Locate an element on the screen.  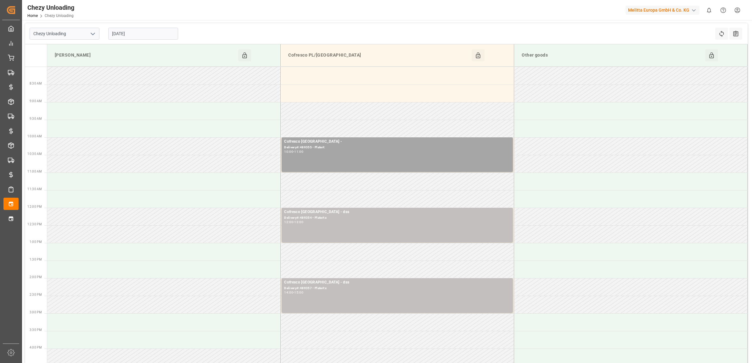
div: 13:00 is located at coordinates (298, 222).